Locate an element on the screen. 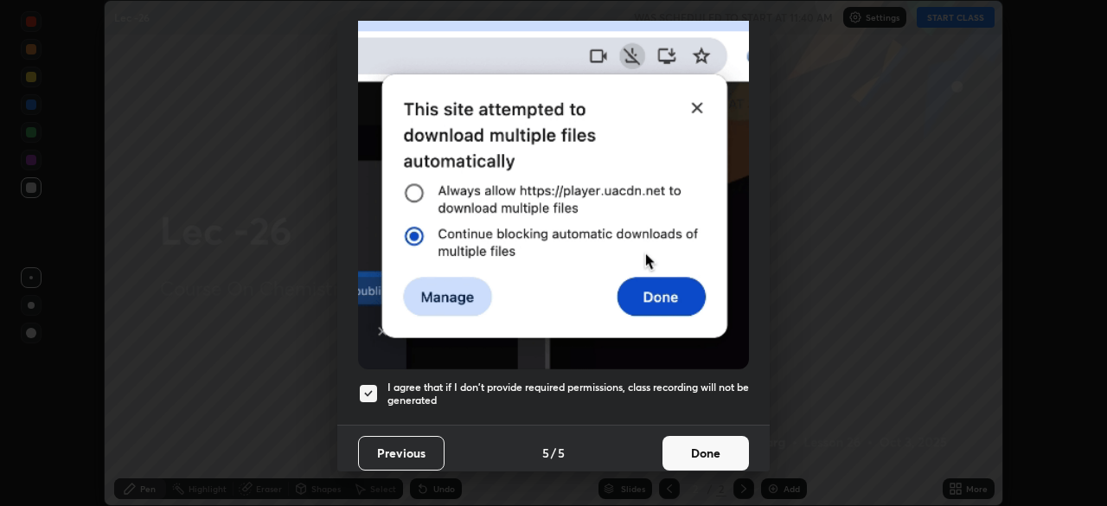  button: Previous is located at coordinates (401, 453).